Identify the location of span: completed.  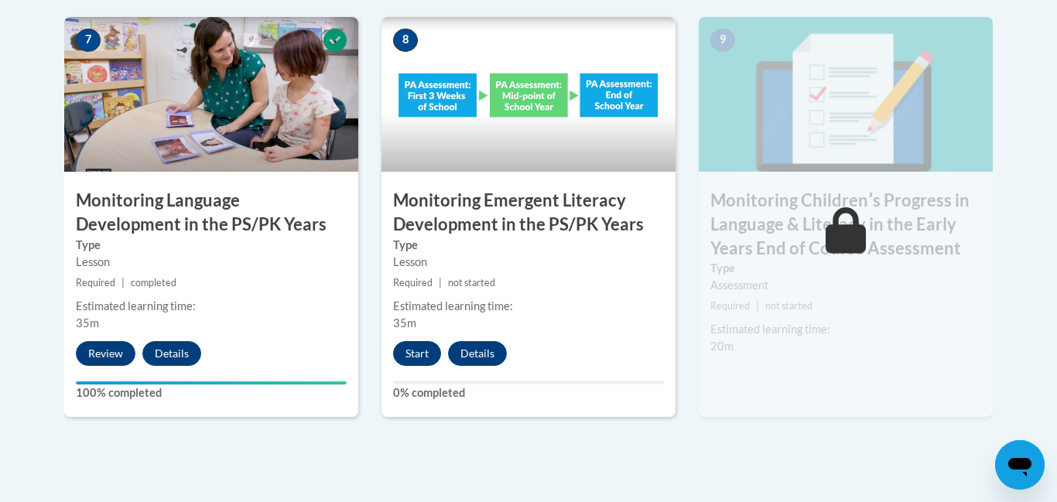
(153, 282).